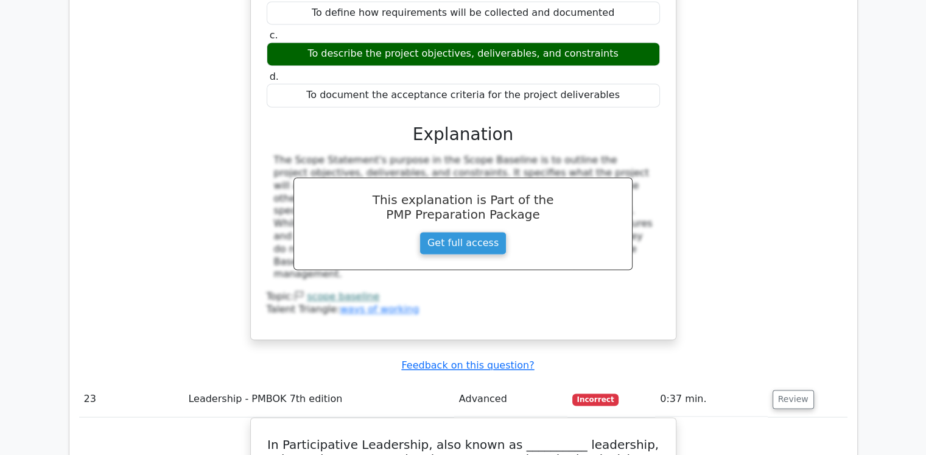 The image size is (926, 455). What do you see at coordinates (468, 365) in the screenshot?
I see `u: Feedback on this question?` at bounding box center [468, 365].